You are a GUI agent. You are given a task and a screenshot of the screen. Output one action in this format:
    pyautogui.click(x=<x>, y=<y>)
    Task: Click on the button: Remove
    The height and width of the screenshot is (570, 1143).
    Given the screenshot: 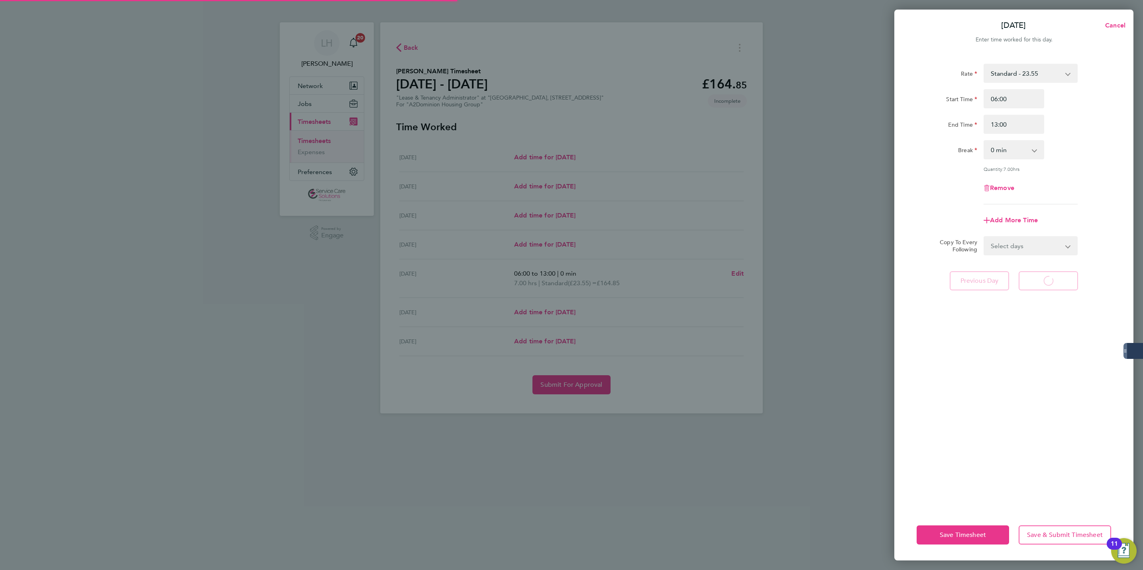 What is the action you would take?
    pyautogui.click(x=999, y=188)
    